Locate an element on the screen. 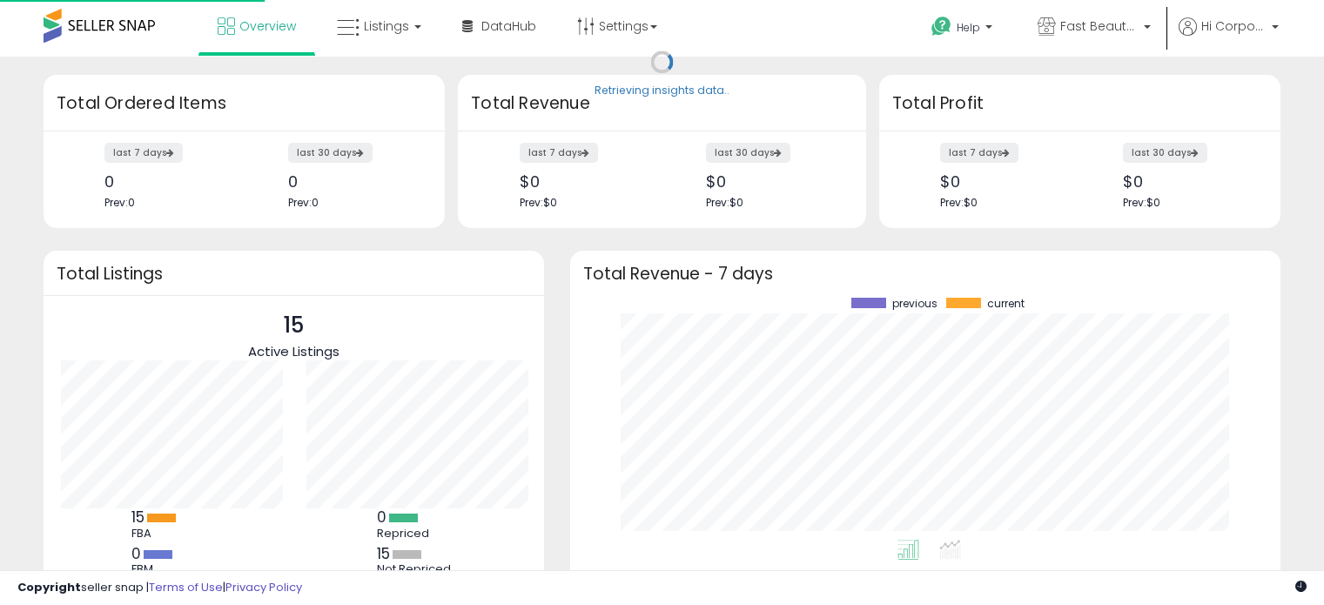 The image size is (1324, 605). h3: Total Listings is located at coordinates (293, 273).